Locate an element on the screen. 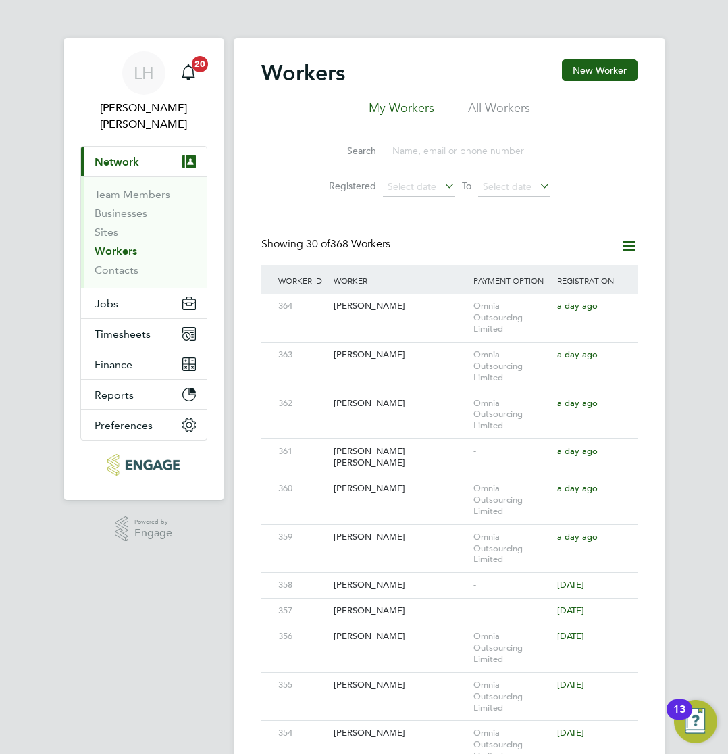 The width and height of the screenshot is (728, 754). a: Workers is located at coordinates (115, 251).